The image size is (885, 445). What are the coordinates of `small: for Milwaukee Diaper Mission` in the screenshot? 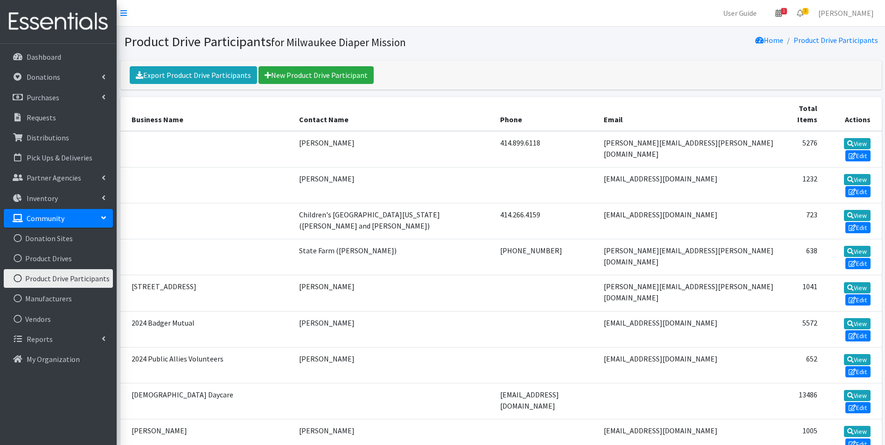 It's located at (338, 42).